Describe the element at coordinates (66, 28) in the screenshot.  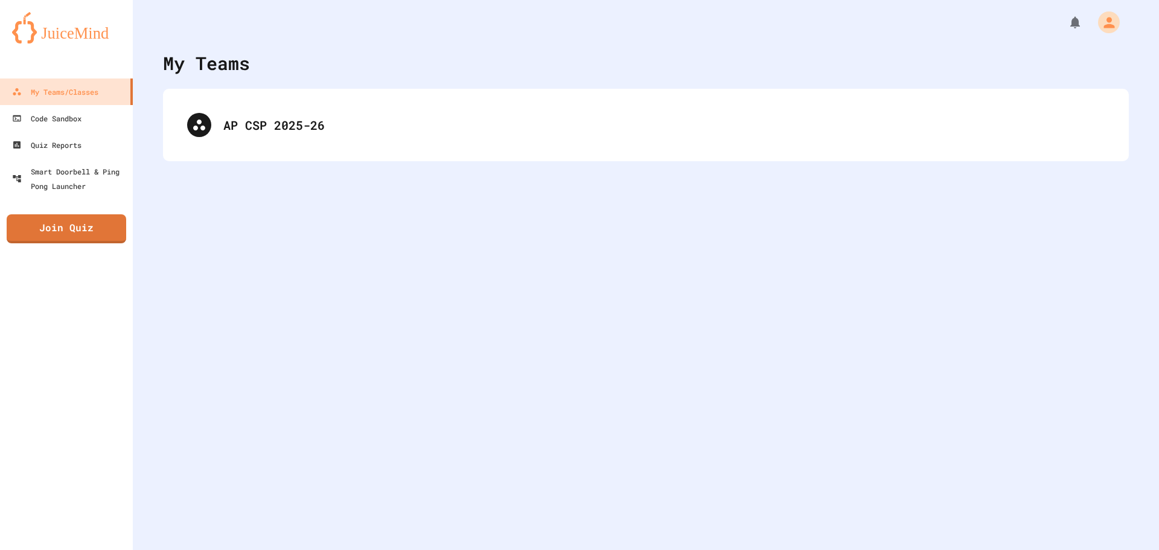
I see `img: logo-orange.svg` at that location.